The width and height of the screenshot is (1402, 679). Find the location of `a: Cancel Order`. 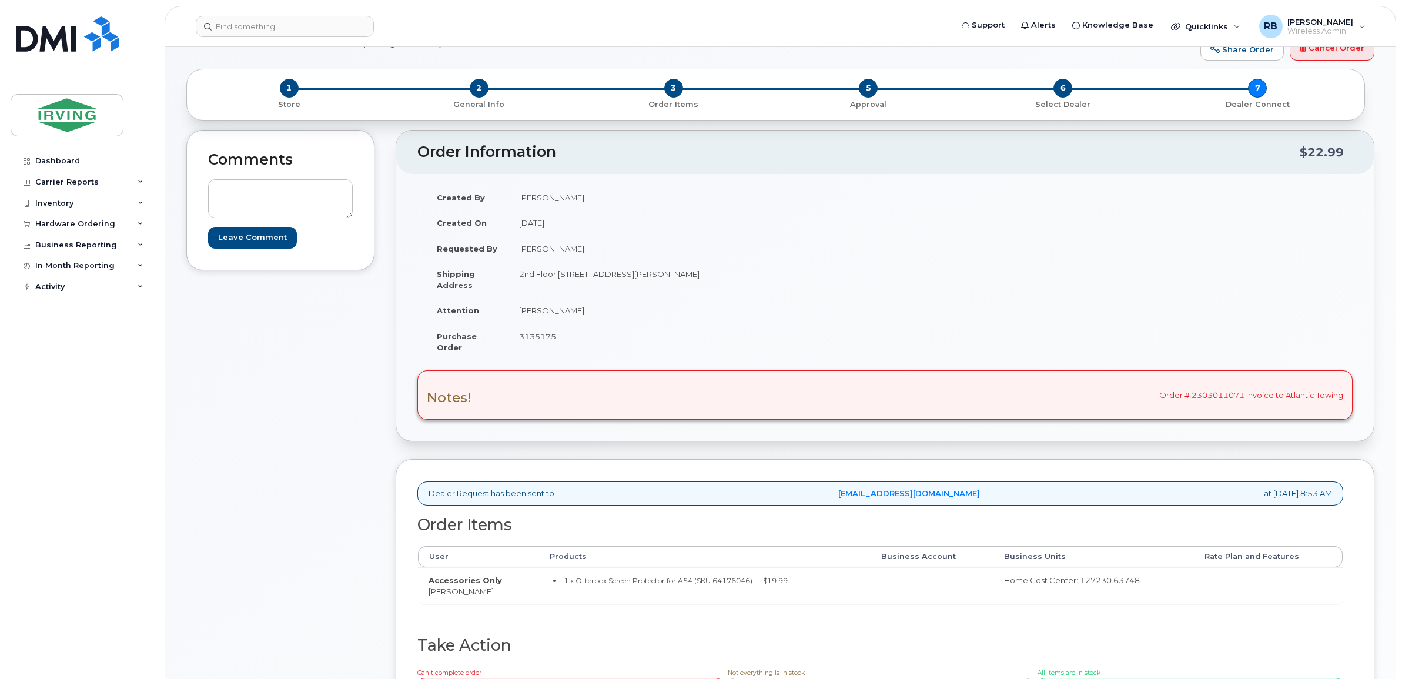

a: Cancel Order is located at coordinates (1332, 49).